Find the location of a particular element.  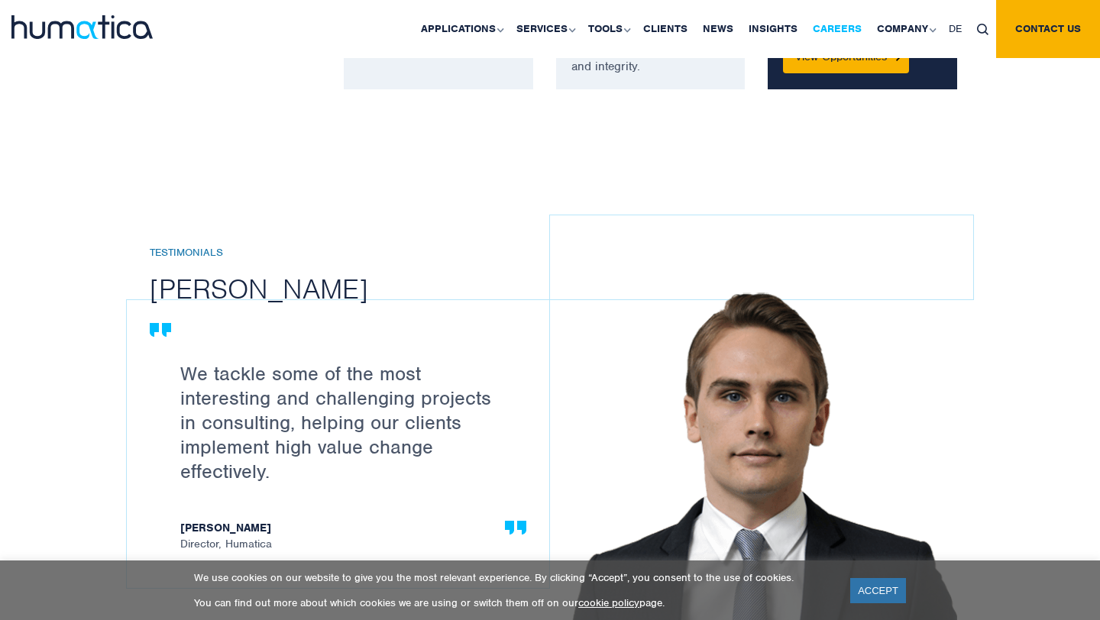

p: We tackle some of the most interesting and challenging projects in consulting, helping our client... is located at coordinates (345, 422).